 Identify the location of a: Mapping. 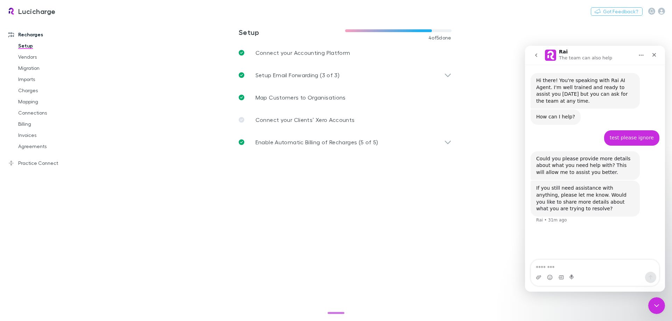
(53, 102).